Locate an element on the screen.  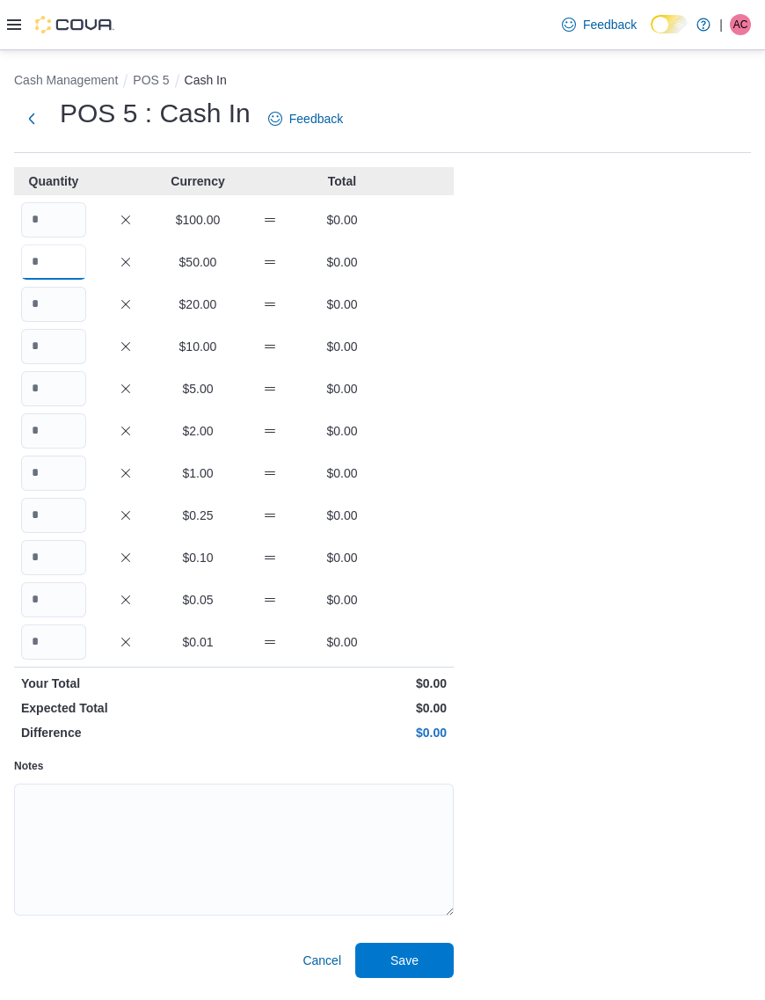
p: $50.00 is located at coordinates (198, 262).